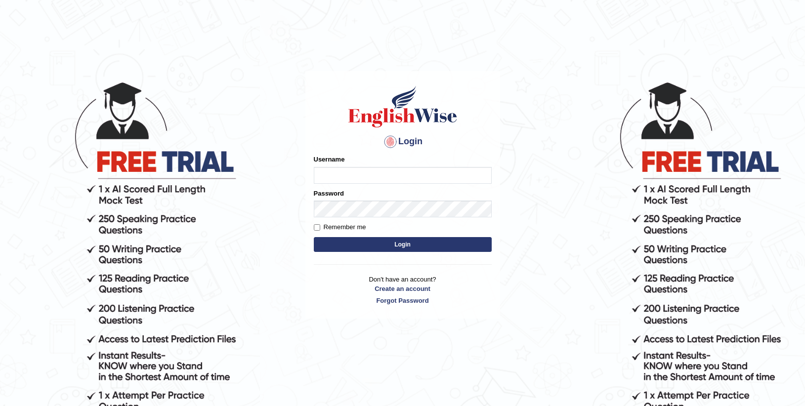 The image size is (805, 406). I want to click on img: Logo of English Wise sign in for intelligent practice with AI, so click(403, 107).